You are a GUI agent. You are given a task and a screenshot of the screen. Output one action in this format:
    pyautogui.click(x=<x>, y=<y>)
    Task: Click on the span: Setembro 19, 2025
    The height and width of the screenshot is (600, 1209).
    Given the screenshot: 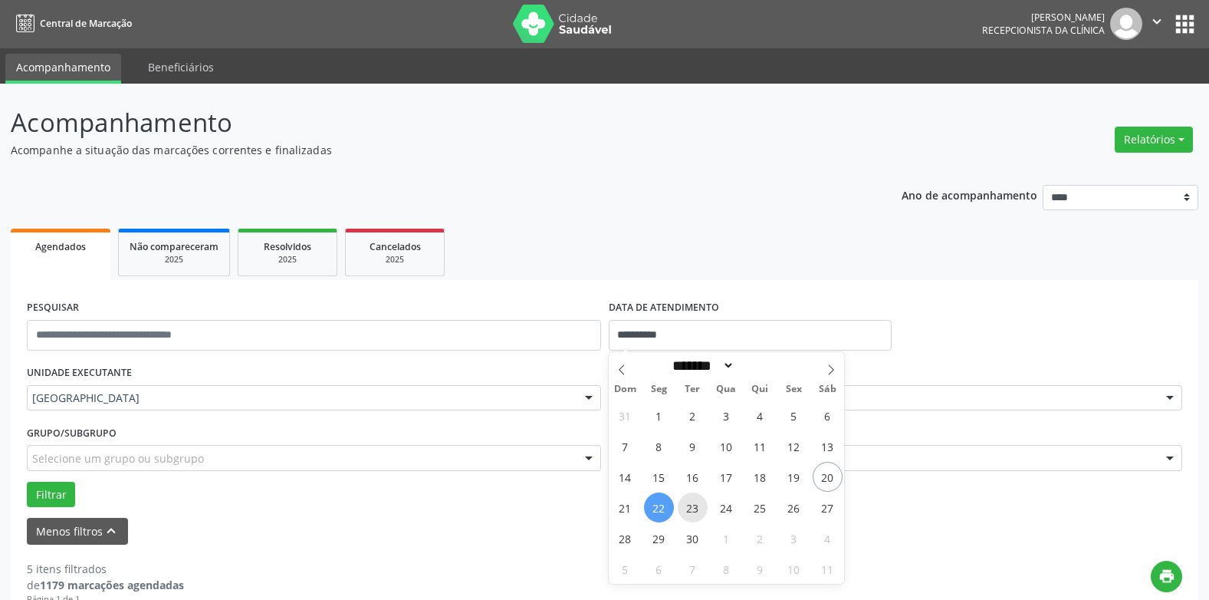 What is the action you would take?
    pyautogui.click(x=794, y=476)
    